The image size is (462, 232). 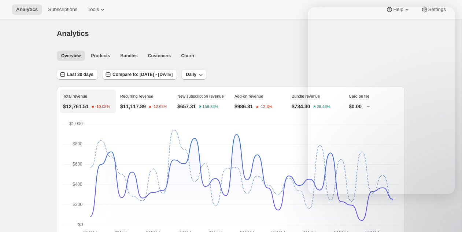 What do you see at coordinates (266, 107) in the screenshot?
I see `text: -12.3%` at bounding box center [266, 107].